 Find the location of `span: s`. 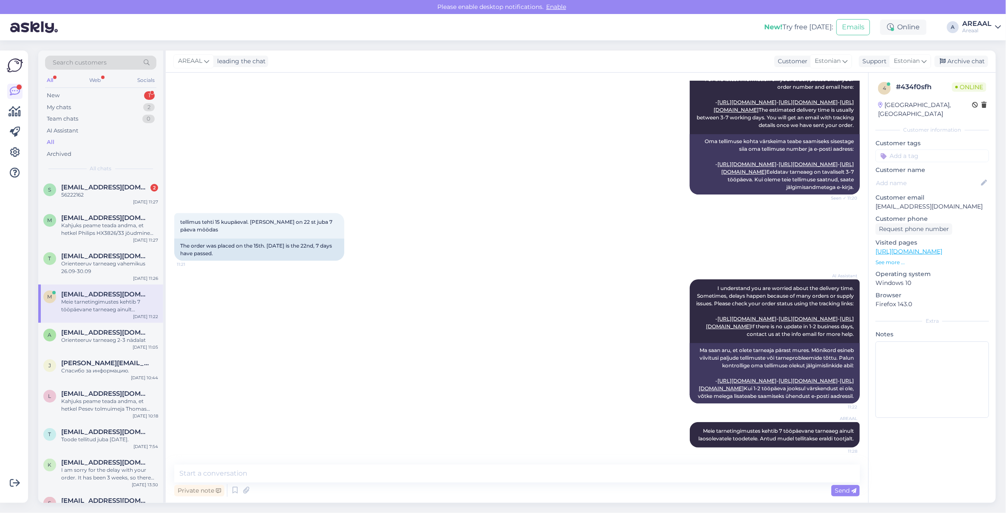

span: s is located at coordinates (50, 503).